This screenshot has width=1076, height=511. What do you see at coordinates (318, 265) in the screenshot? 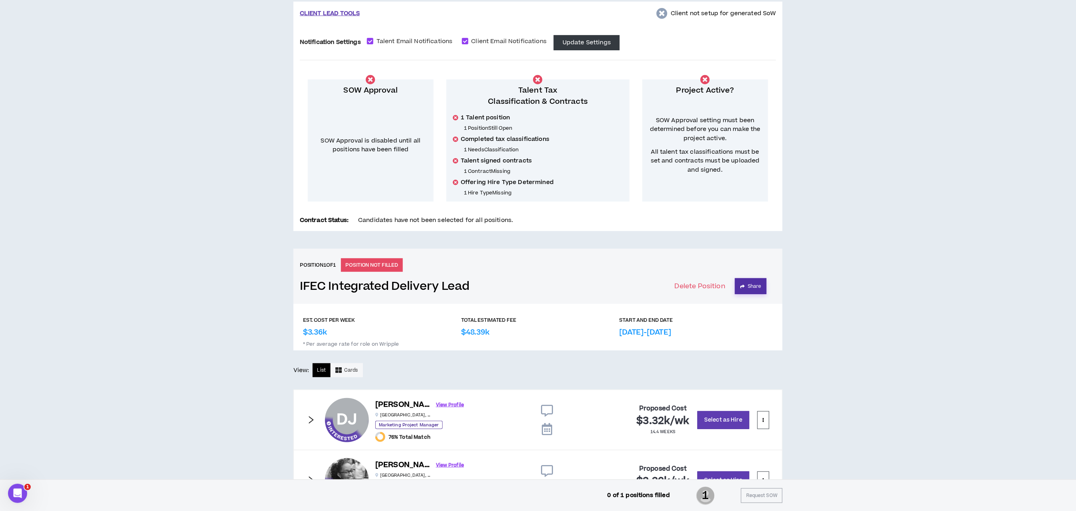
I see `h6: Position 1 of 1` at bounding box center [318, 265].